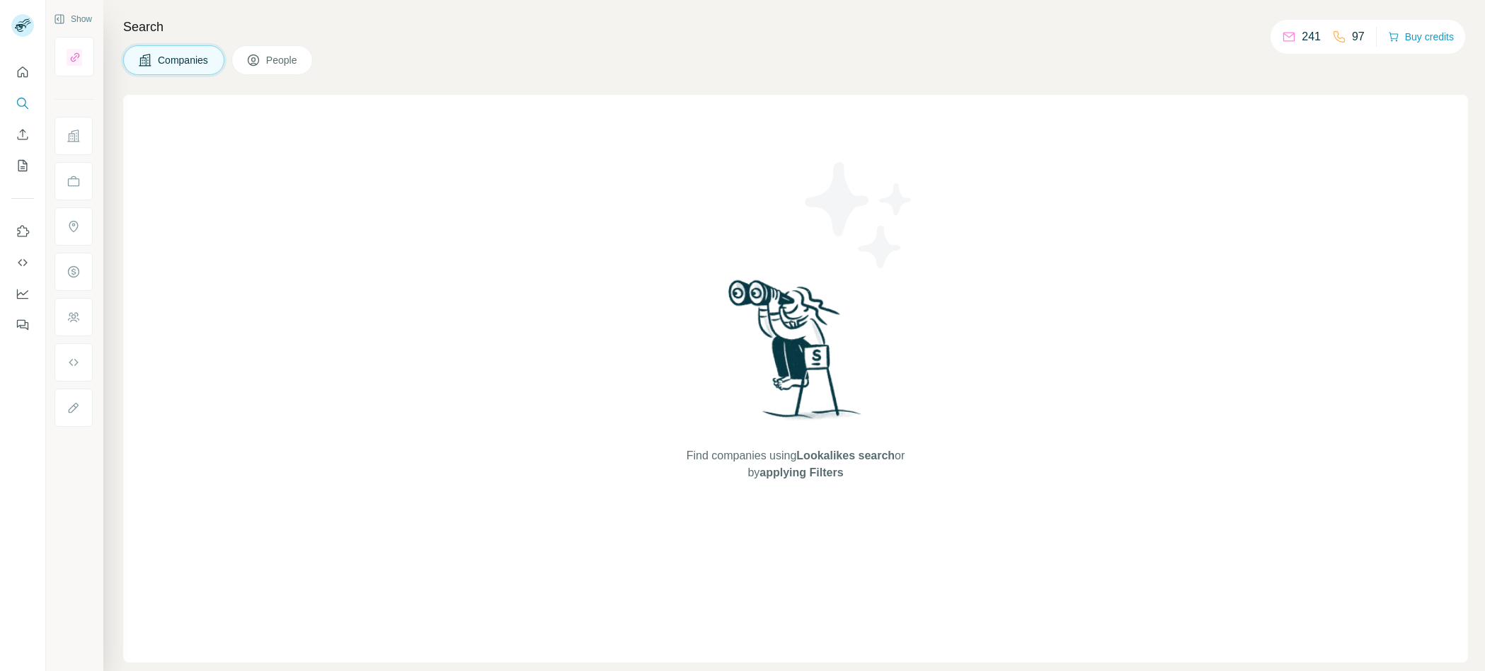 The image size is (1485, 671). I want to click on p: 241, so click(1310, 37).